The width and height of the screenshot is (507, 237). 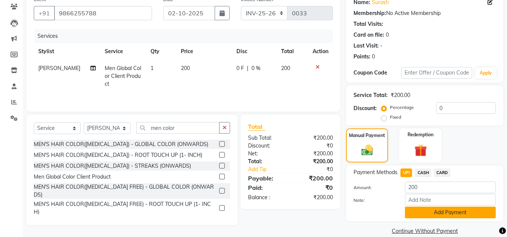 I want to click on div: Total Visits:, so click(x=368, y=24).